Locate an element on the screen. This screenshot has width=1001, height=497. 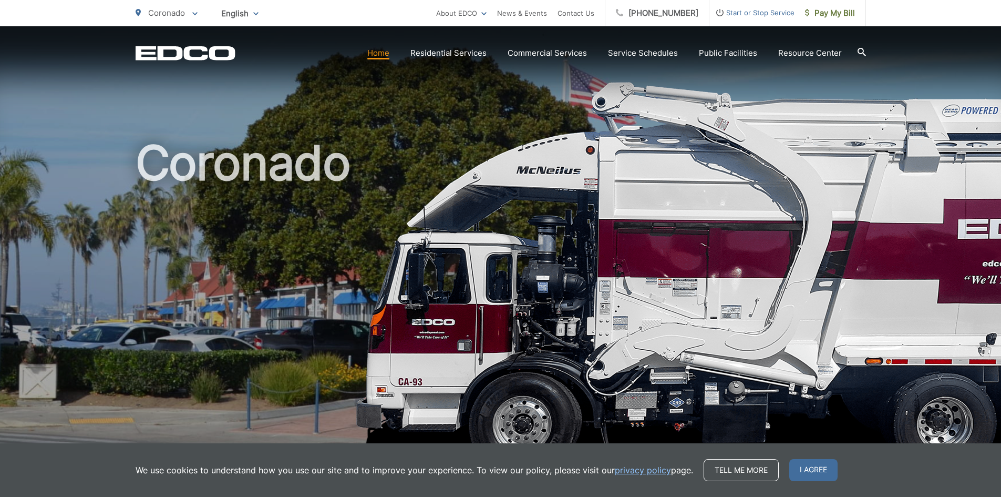
a: Resource Center is located at coordinates (810, 53).